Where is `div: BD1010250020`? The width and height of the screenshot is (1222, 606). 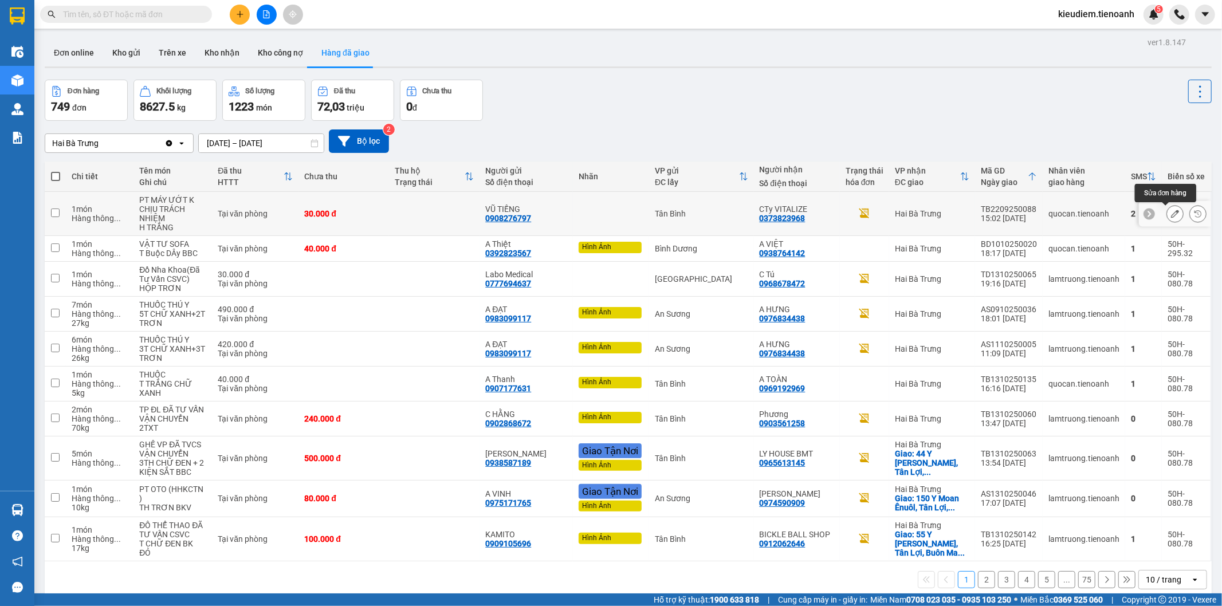 div: BD1010250020 is located at coordinates (1009, 244).